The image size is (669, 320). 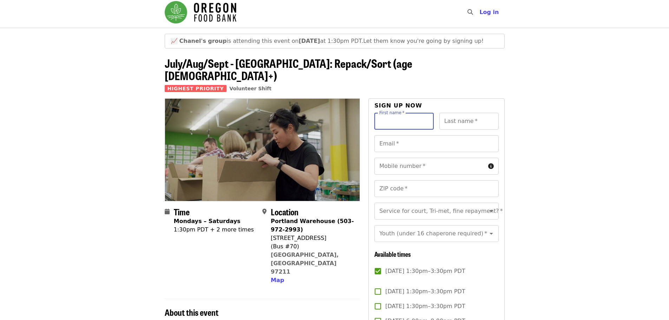 What do you see at coordinates (214, 230) in the screenshot?
I see `div: 1:30pm PDT + 2 more times` at bounding box center [214, 230].